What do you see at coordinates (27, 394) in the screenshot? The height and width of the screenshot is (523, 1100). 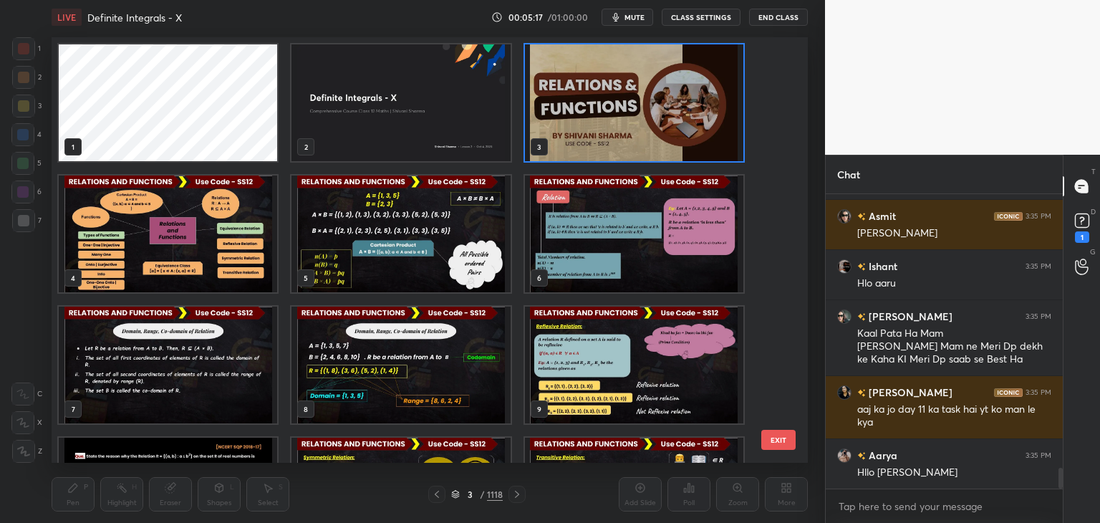 I see `div: C` at bounding box center [27, 394].